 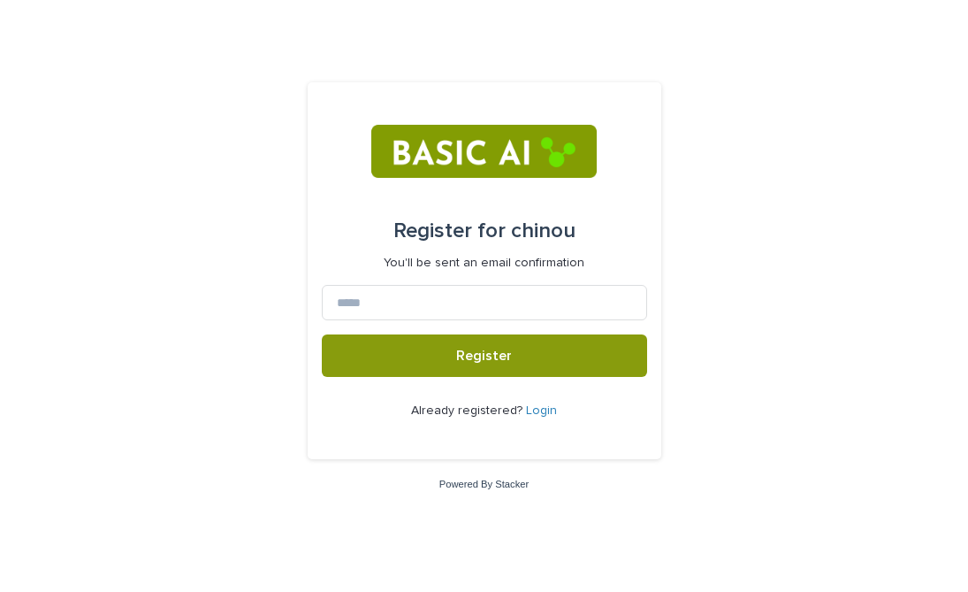 What do you see at coordinates (541, 410) in the screenshot?
I see `a: Login` at bounding box center [541, 410].